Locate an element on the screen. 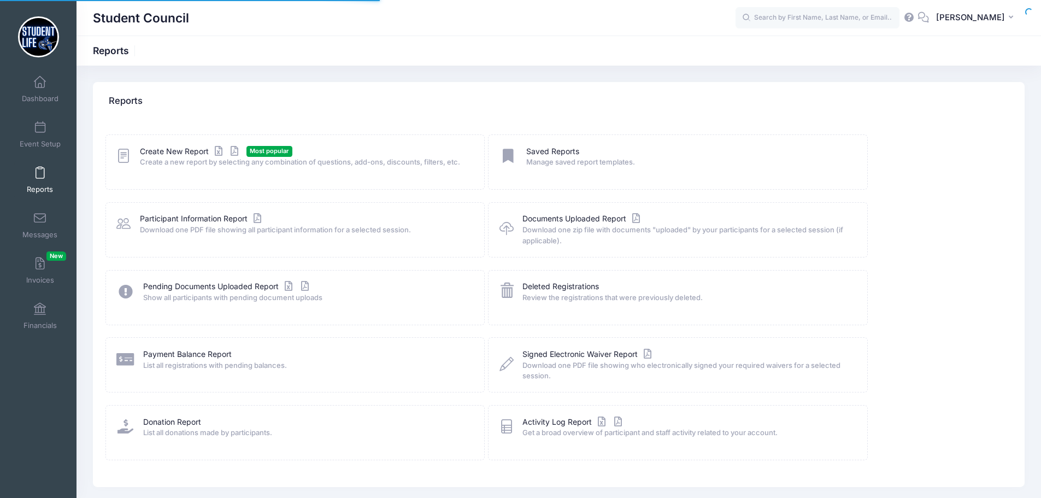  span: Most popular is located at coordinates (269, 151).